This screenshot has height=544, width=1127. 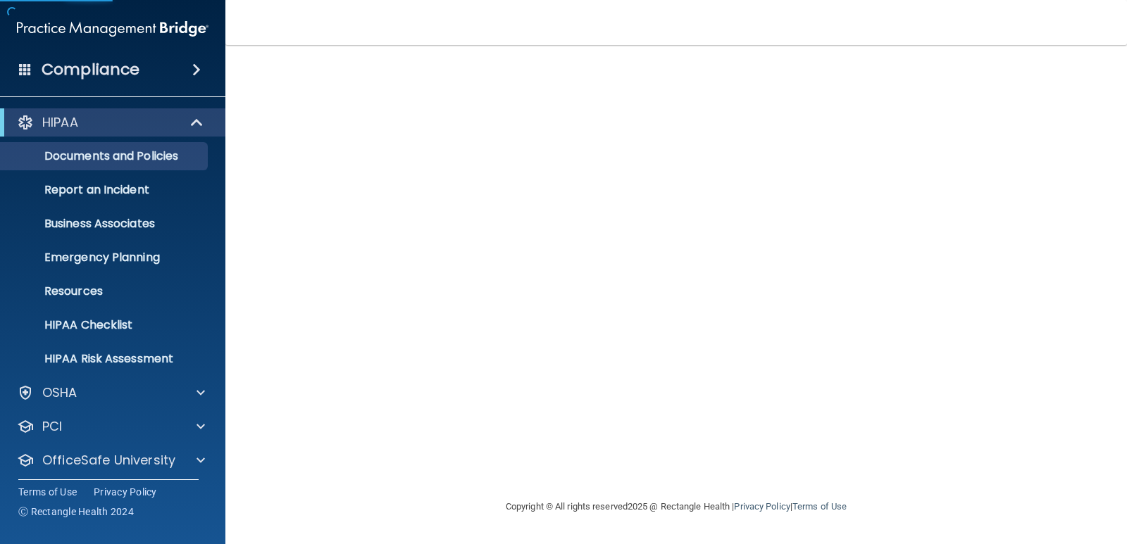 What do you see at coordinates (76, 512) in the screenshot?
I see `span: Ⓒ Rectangle Health 2024` at bounding box center [76, 512].